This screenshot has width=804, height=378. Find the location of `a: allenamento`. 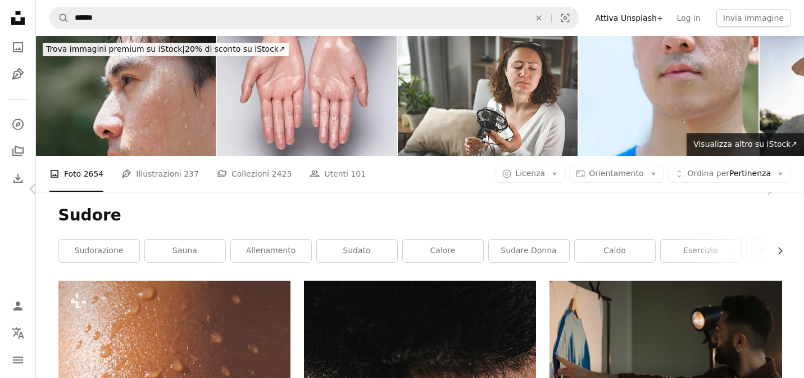

a: allenamento is located at coordinates (271, 251).